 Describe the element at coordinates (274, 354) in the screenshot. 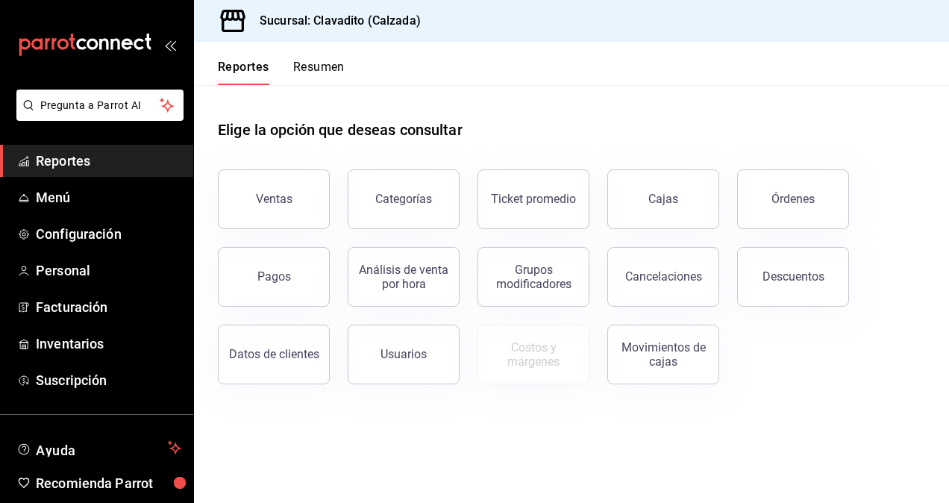

I see `div: Datos de clientes` at that location.